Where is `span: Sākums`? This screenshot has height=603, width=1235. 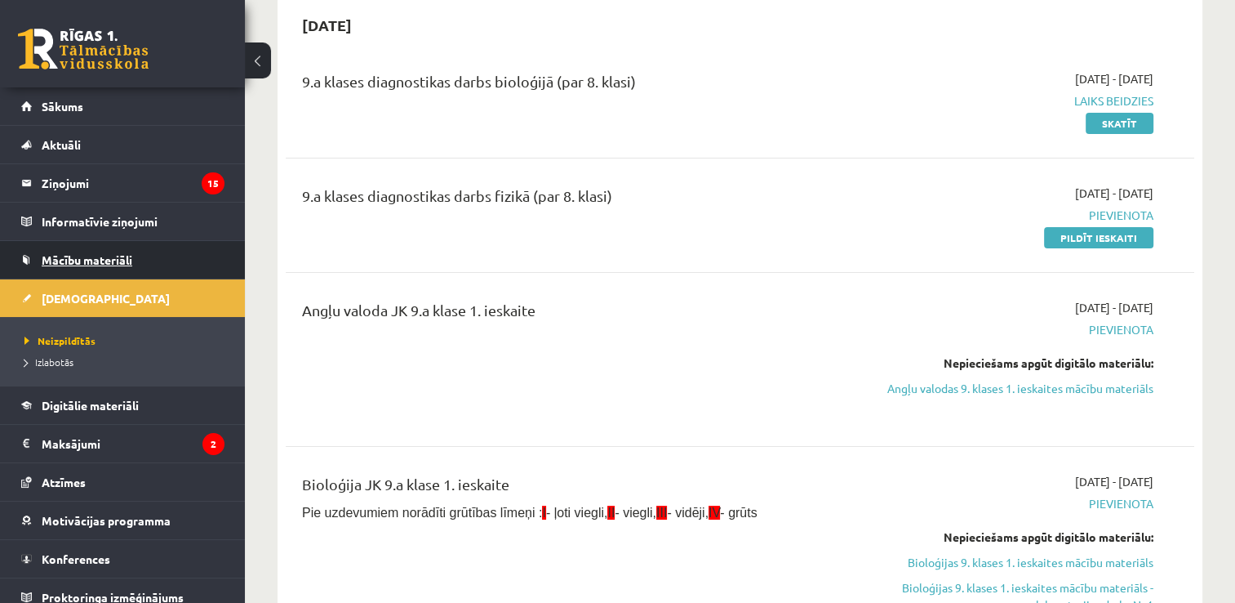 span: Sākums is located at coordinates (62, 106).